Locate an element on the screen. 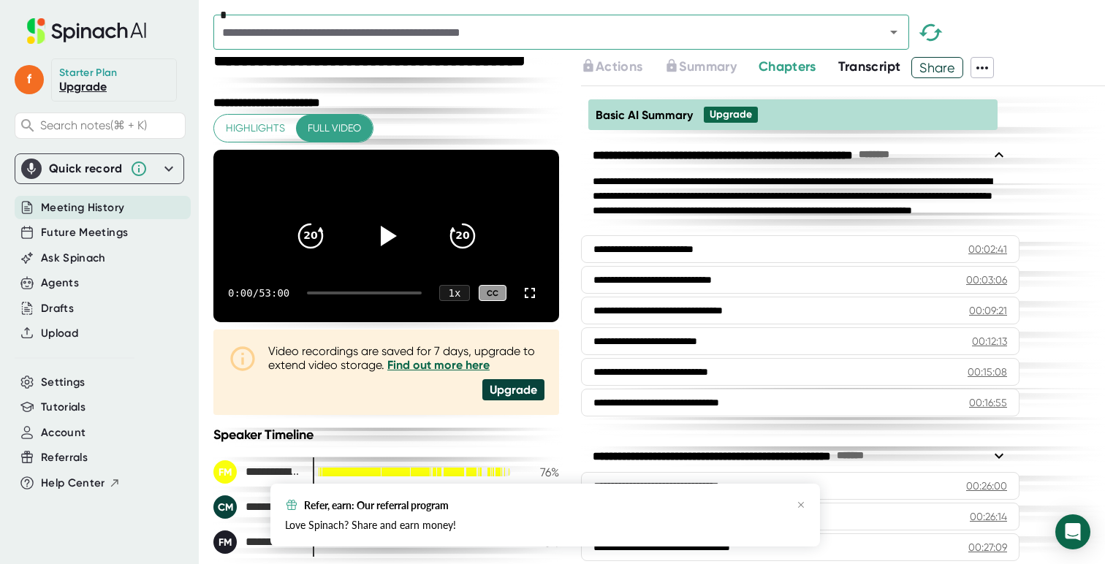 The height and width of the screenshot is (564, 1105). div: 00:02:41 is located at coordinates (987, 249).